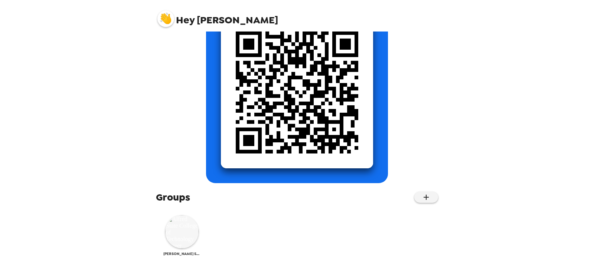  Describe the element at coordinates (297, 92) in the screenshot. I see `img: qr code` at that location.